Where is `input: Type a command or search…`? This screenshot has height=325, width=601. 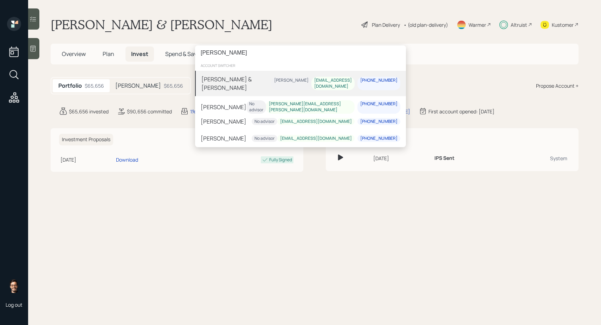
input: Type a command or search… is located at coordinates (301, 53).